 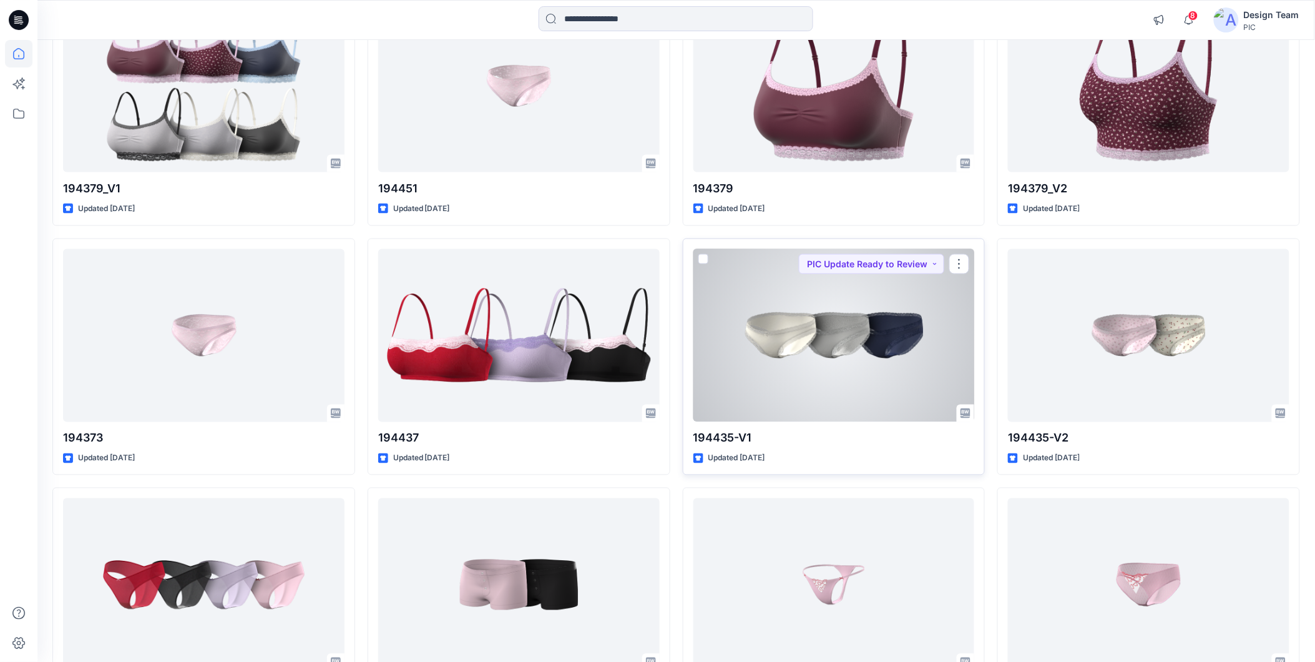 What do you see at coordinates (1227, 20) in the screenshot?
I see `img: avatar` at bounding box center [1227, 20].